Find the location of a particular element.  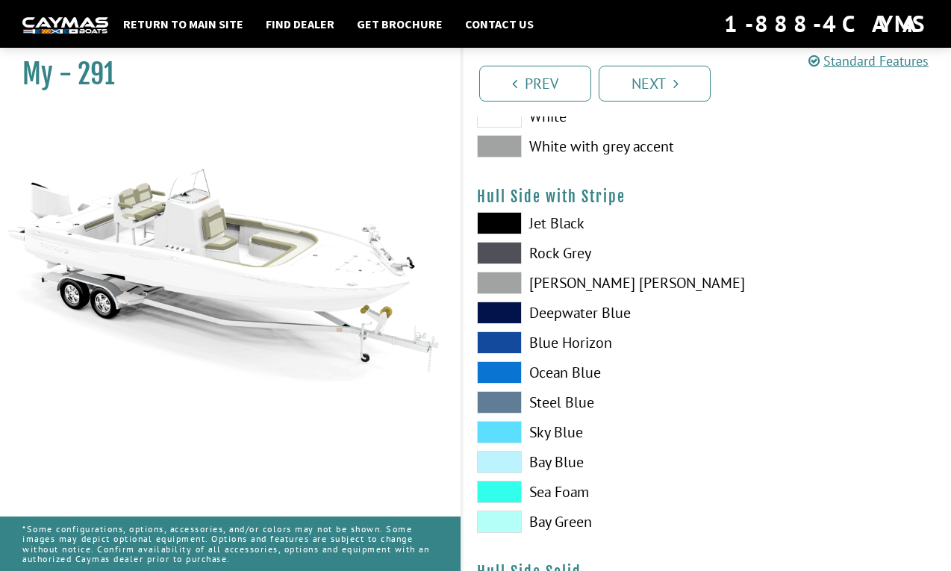

label: Bay Blue is located at coordinates (584, 462).